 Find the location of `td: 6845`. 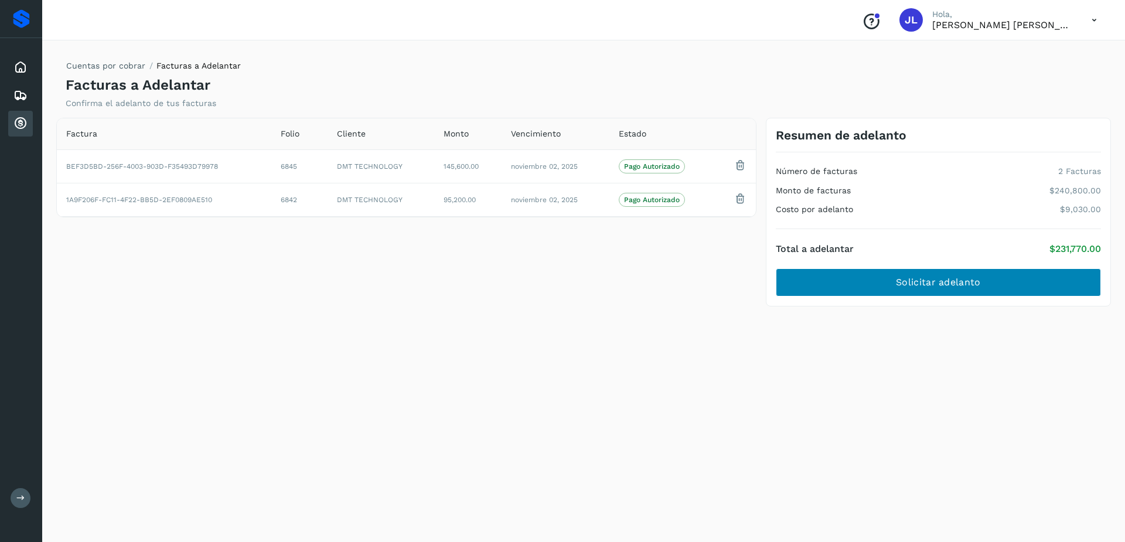

td: 6845 is located at coordinates (299, 166).